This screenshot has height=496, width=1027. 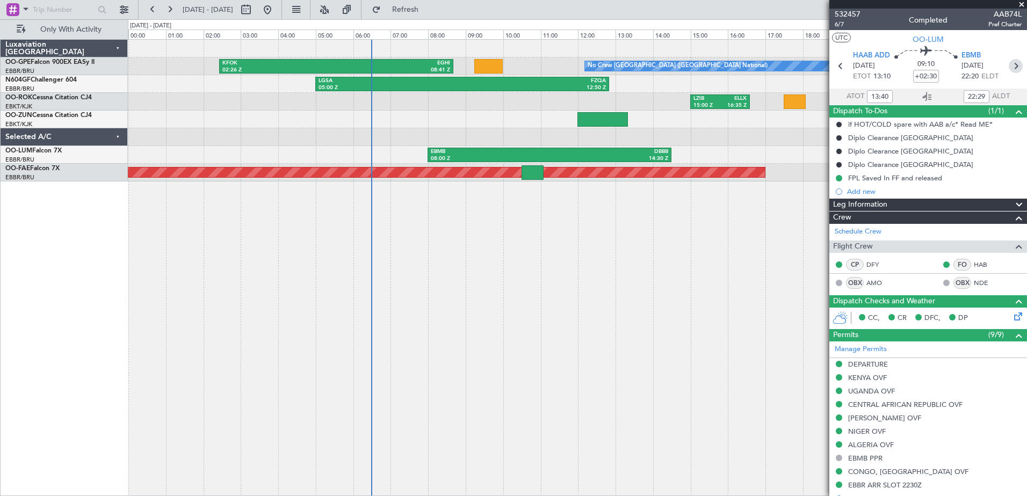 What do you see at coordinates (867, 431) in the screenshot?
I see `div: NIGER OVF` at bounding box center [867, 431].